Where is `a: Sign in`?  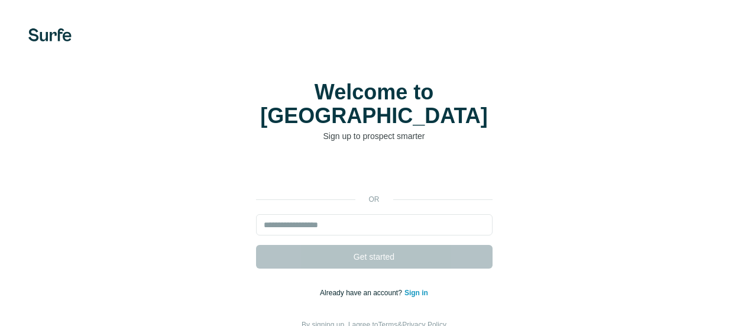 a: Sign in is located at coordinates (416, 293).